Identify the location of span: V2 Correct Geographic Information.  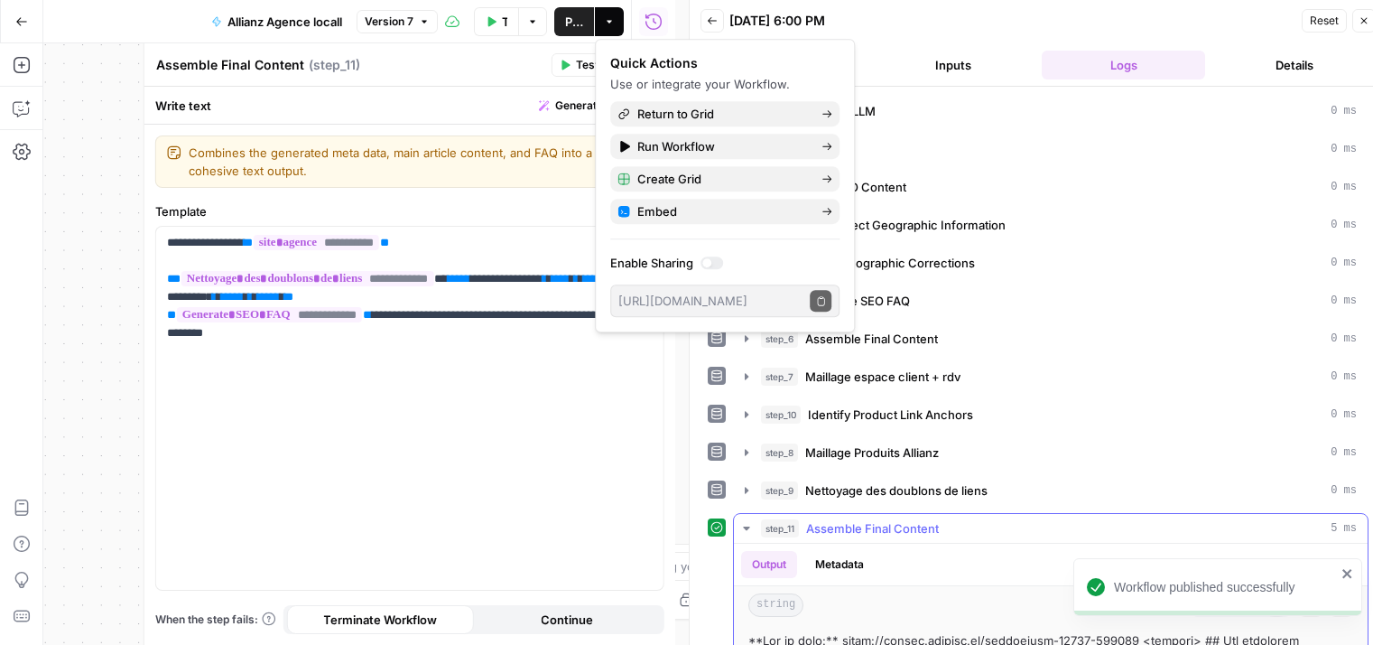
(907, 225).